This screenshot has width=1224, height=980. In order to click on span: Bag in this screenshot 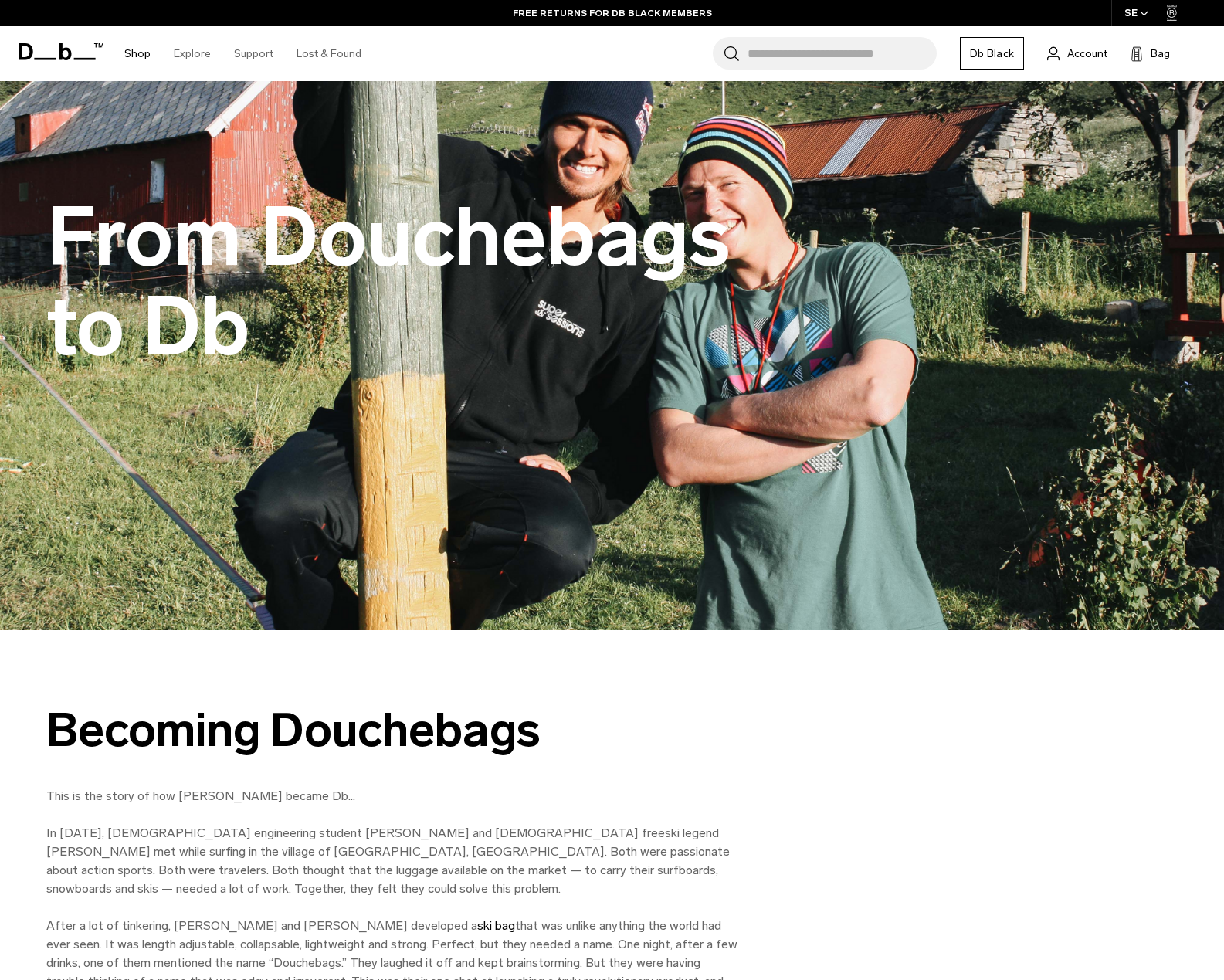, I will do `click(1160, 53)`.